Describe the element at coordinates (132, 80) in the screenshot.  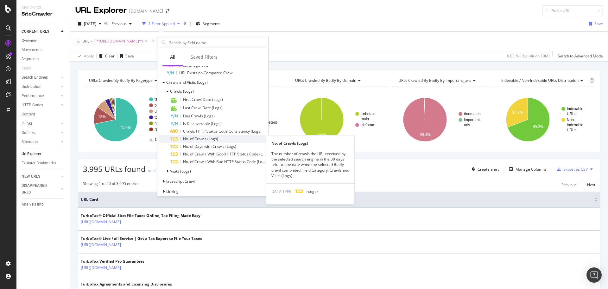
I see `h4: URLs Crawled By Botify By pagetype` at that location.